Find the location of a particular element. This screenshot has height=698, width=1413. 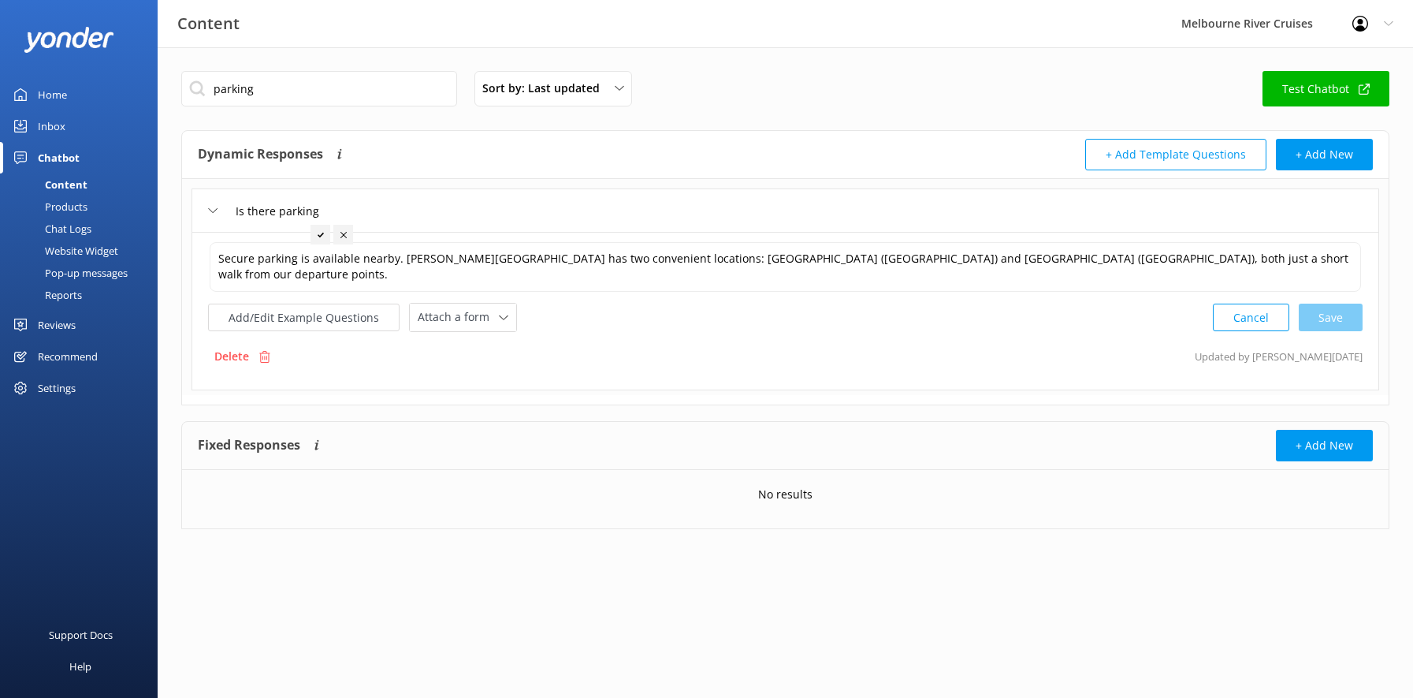

div: Reviews is located at coordinates (57, 325).